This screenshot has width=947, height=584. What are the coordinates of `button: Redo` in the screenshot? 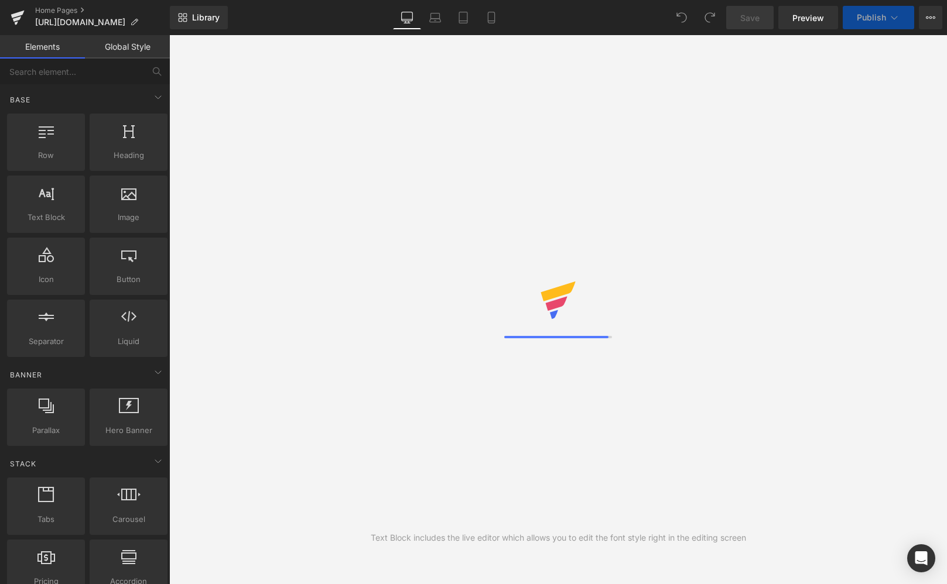 It's located at (710, 18).